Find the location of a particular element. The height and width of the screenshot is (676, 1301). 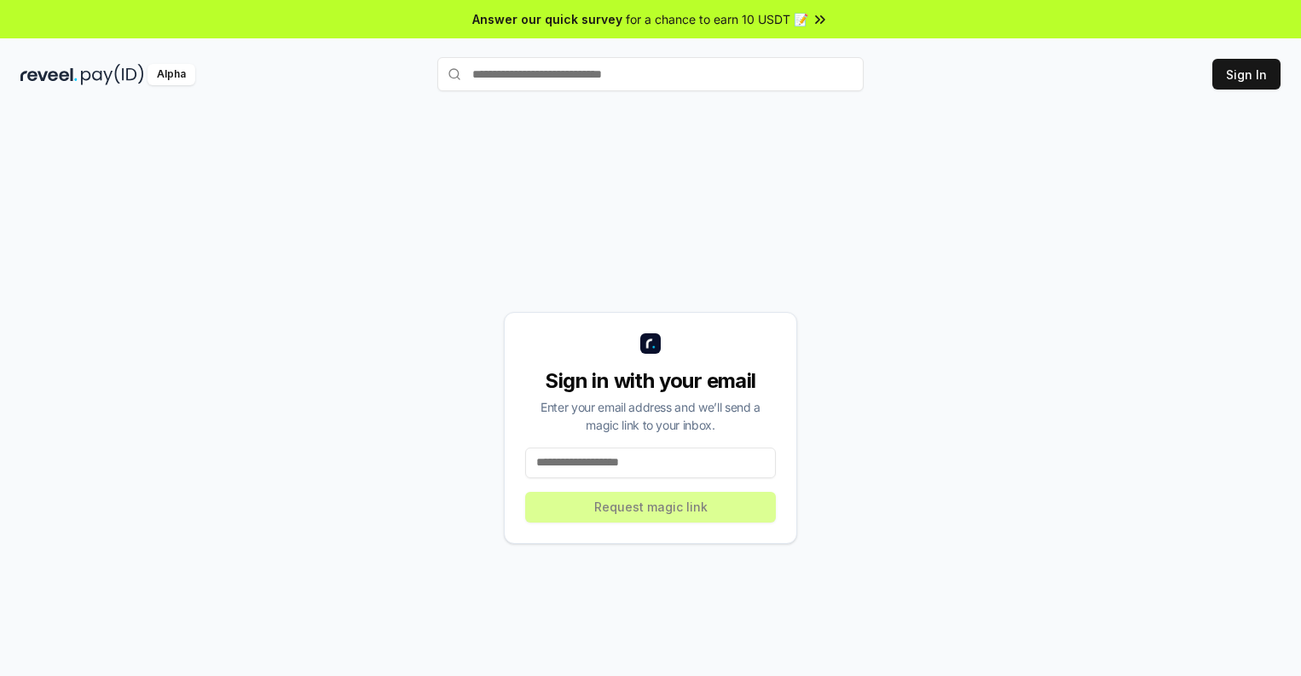

span: Answer our quick survey is located at coordinates (547, 19).